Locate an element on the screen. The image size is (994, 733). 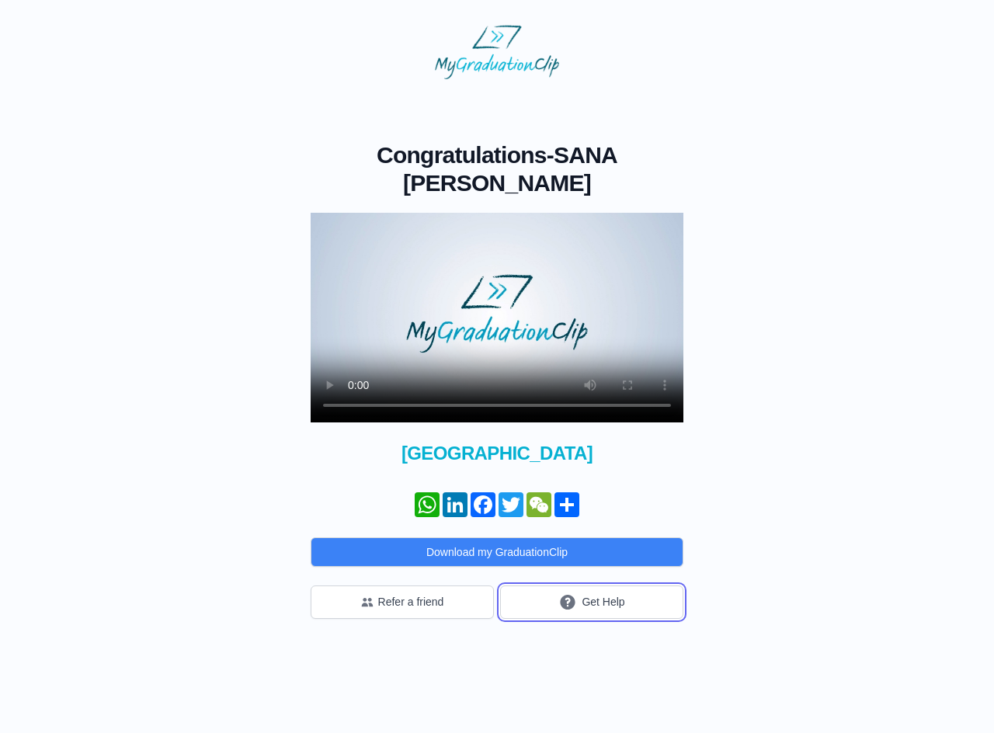
a: Twitter is located at coordinates (511, 505).